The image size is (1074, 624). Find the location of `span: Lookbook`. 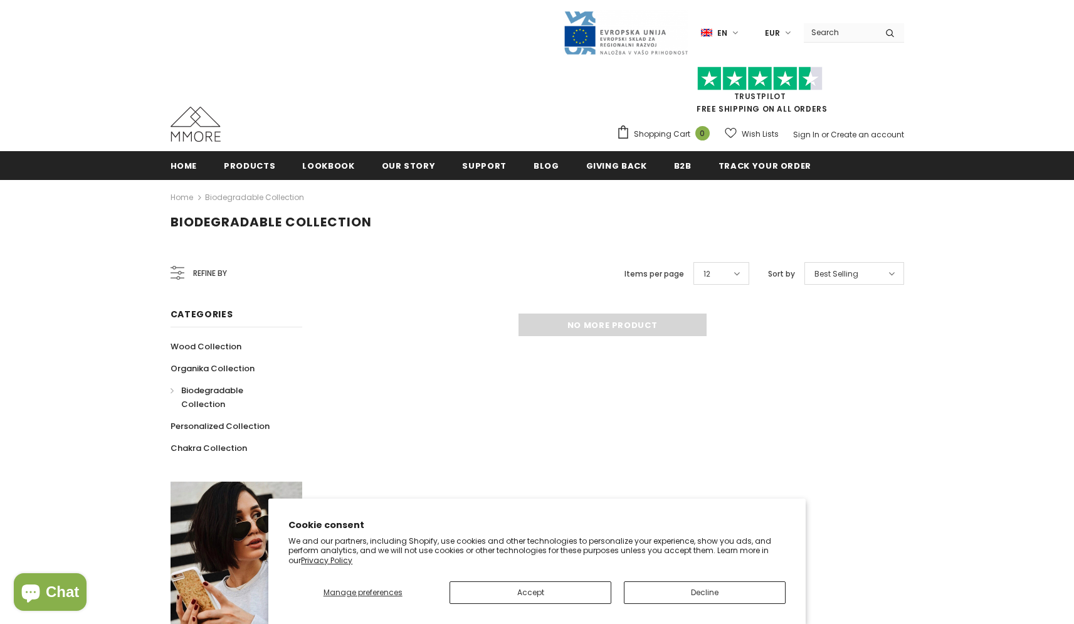

span: Lookbook is located at coordinates (328, 166).